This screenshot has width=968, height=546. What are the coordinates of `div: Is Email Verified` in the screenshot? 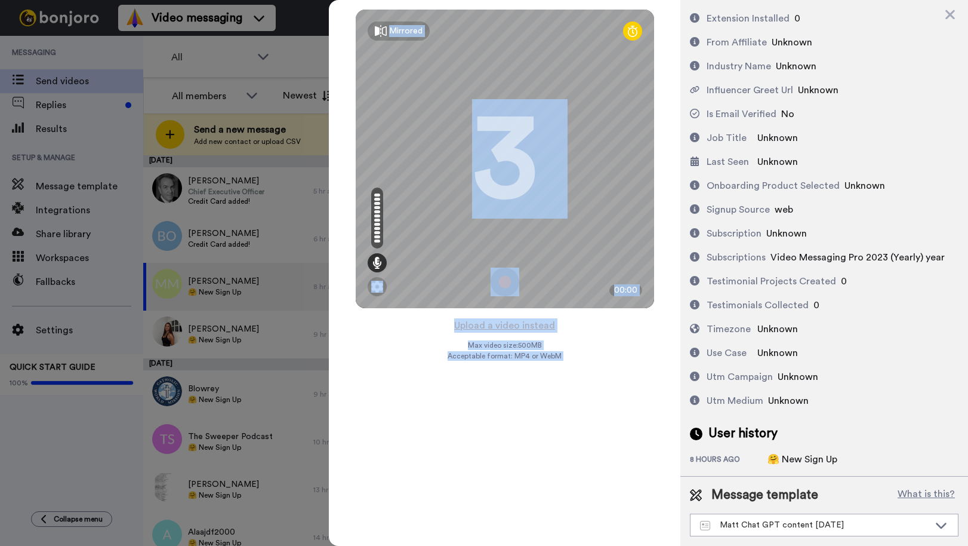 It's located at (741, 114).